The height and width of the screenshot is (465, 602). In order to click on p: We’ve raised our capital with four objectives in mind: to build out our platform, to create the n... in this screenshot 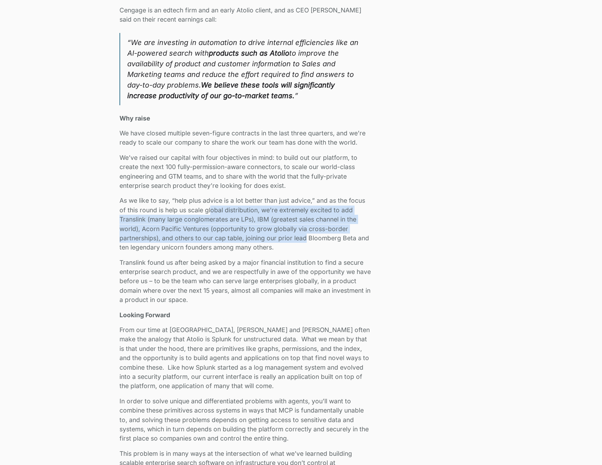, I will do `click(246, 172)`.